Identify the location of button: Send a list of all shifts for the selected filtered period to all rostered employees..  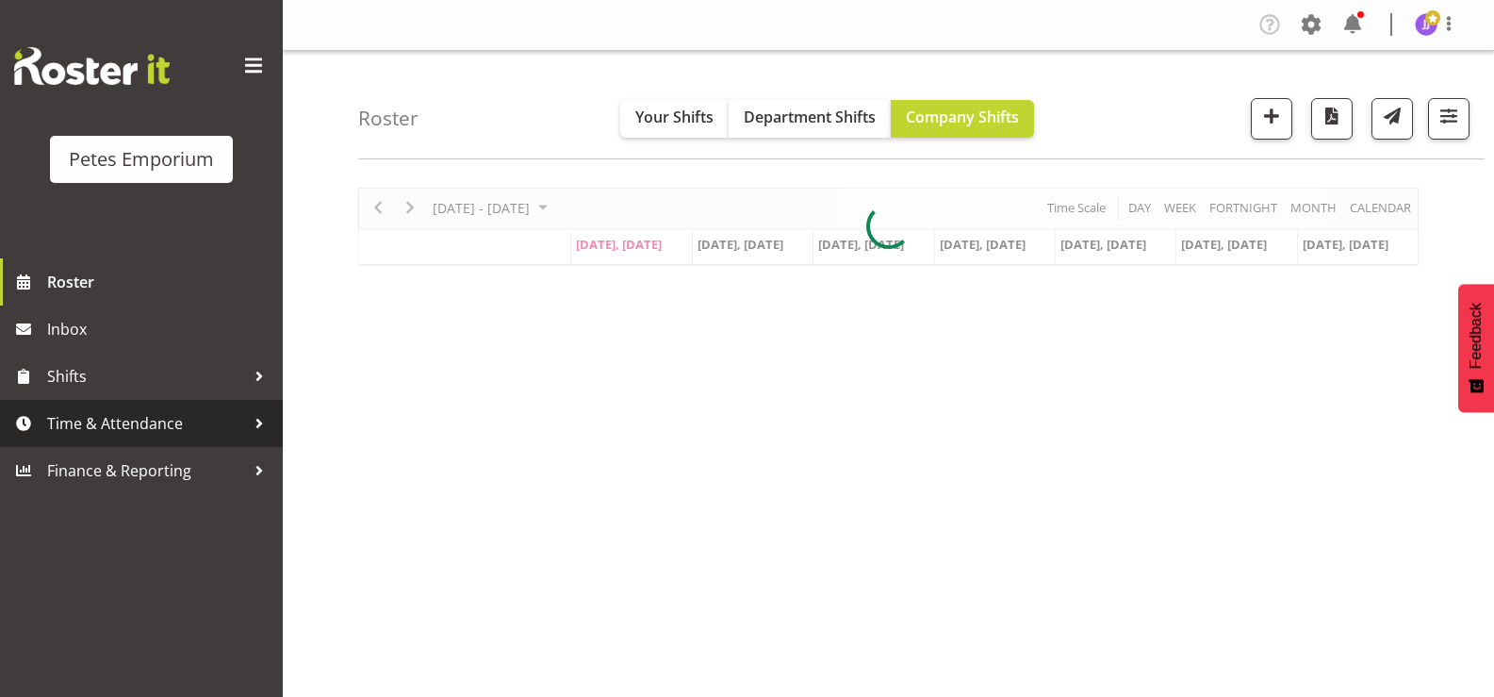
(1392, 119).